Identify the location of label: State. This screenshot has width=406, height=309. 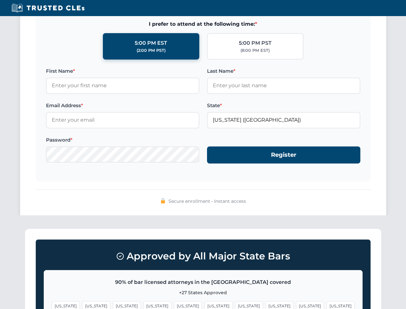
(284, 106).